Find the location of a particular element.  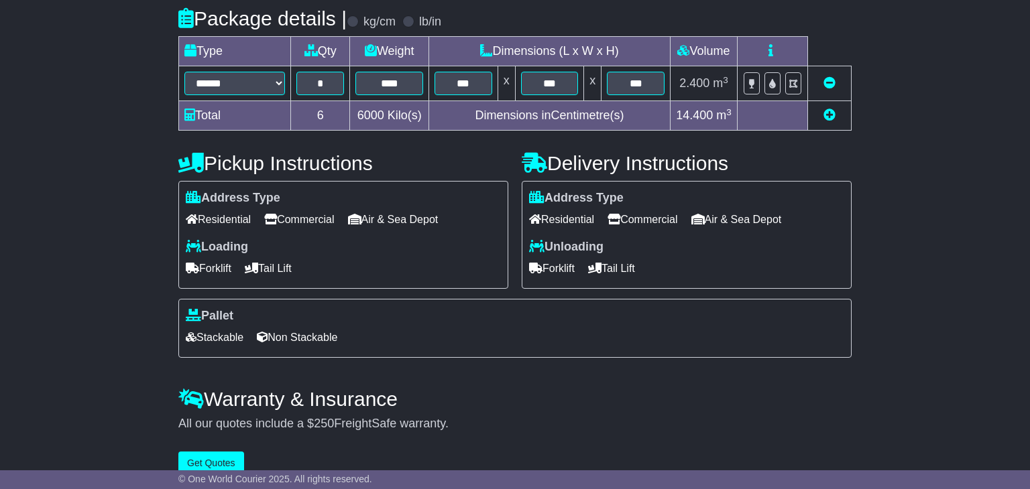

label: Loading is located at coordinates (217, 247).